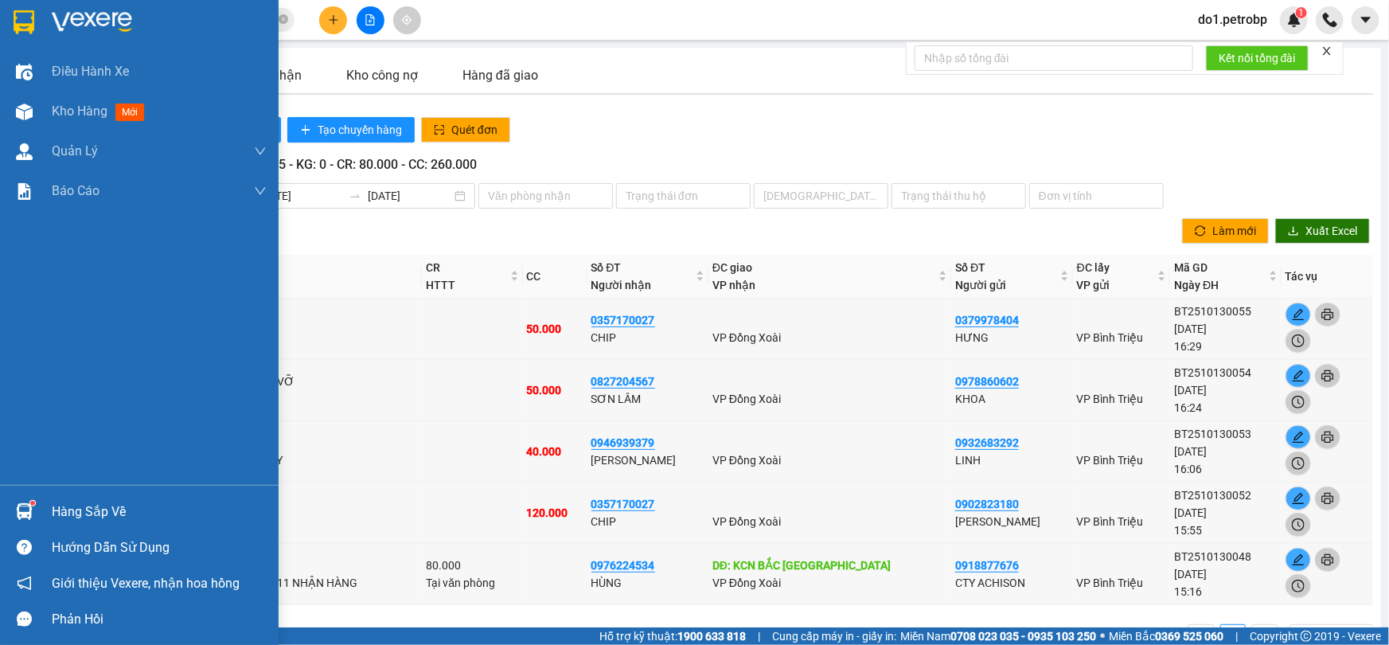 The width and height of the screenshot is (1389, 645). What do you see at coordinates (370, 20) in the screenshot?
I see `button: file-add` at bounding box center [370, 20].